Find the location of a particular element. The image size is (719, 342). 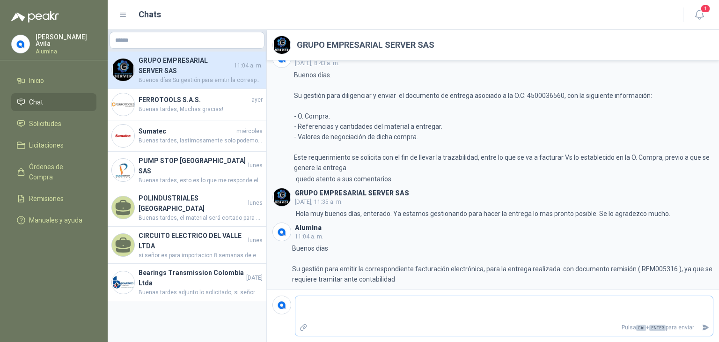

span: Inicio is located at coordinates (37, 81).